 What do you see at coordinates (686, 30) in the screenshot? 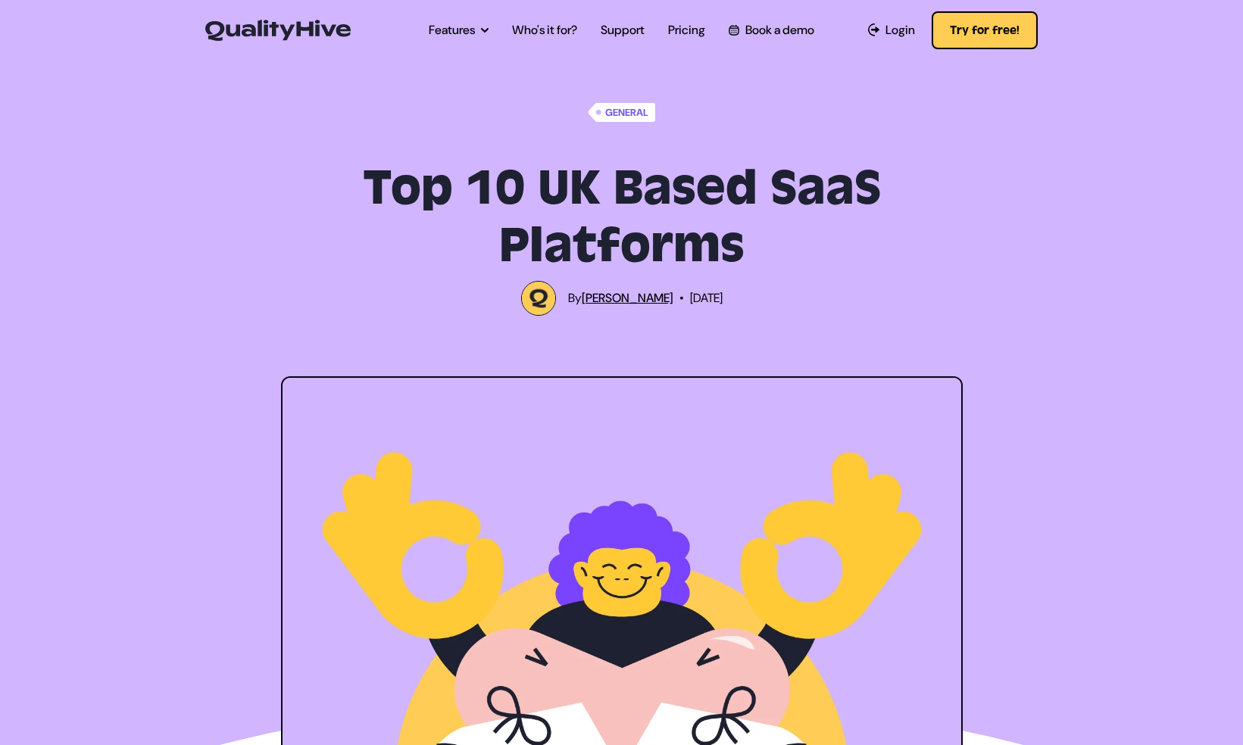
I see `a: Pricing` at bounding box center [686, 30].